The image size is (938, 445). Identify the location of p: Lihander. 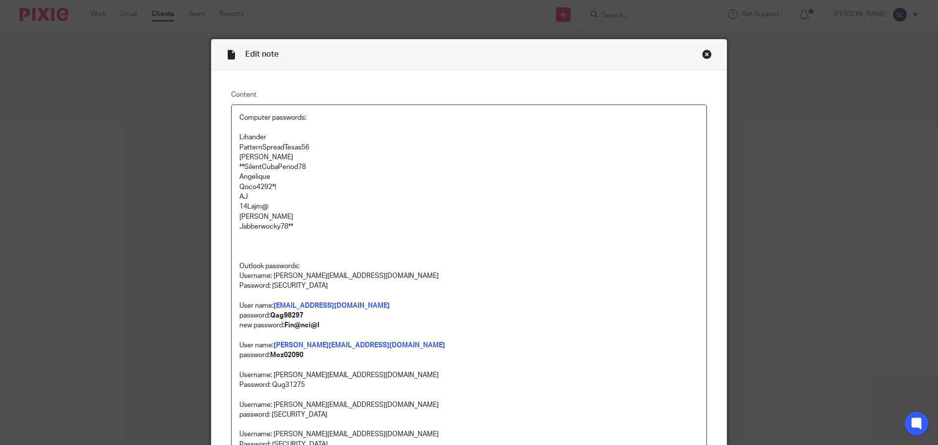
(469, 137).